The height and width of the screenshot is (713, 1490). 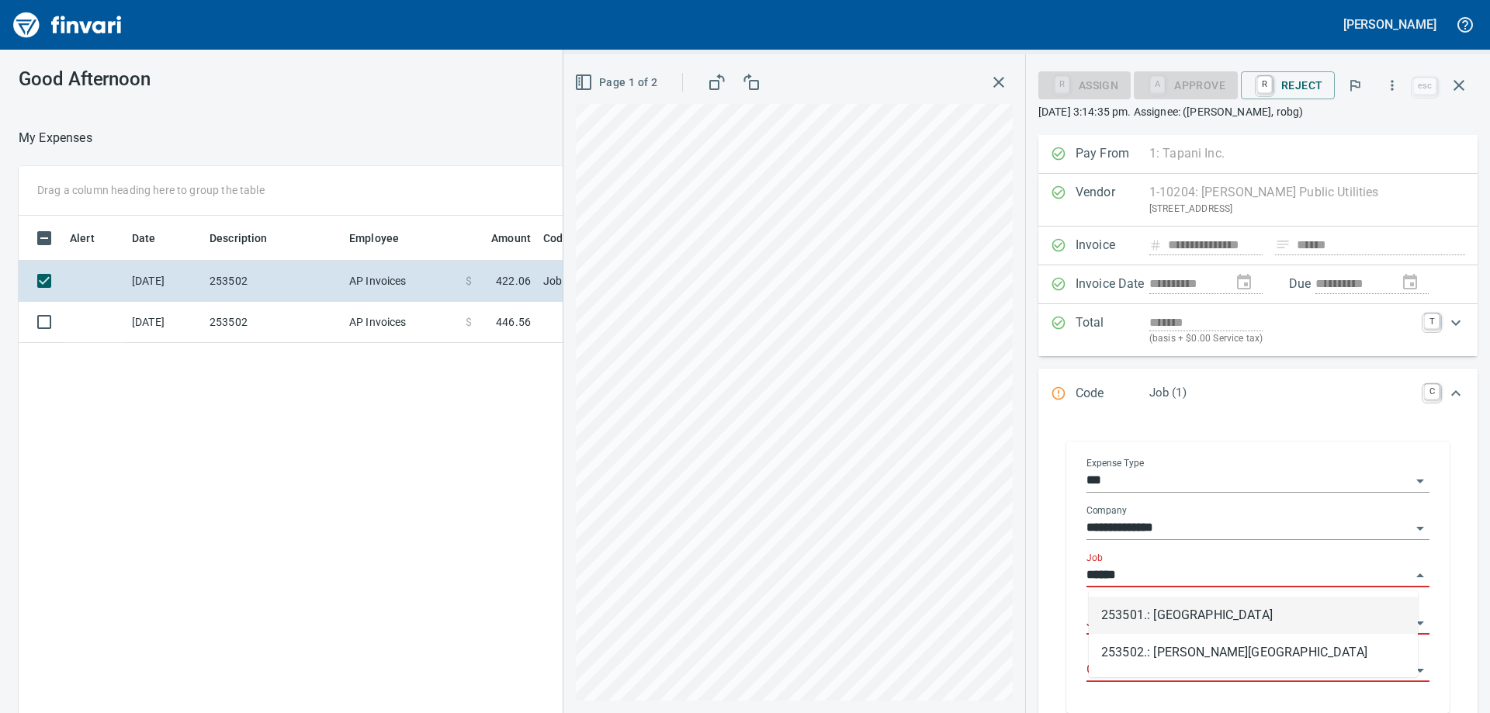 I want to click on div: Job required, so click(x=1186, y=84).